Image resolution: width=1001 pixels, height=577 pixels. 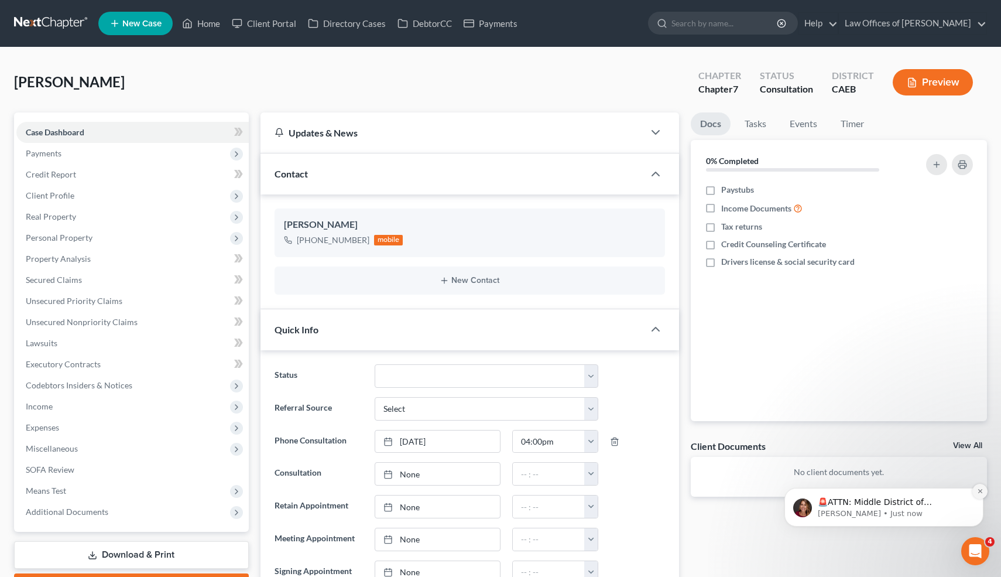 I want to click on a: Home, so click(x=201, y=23).